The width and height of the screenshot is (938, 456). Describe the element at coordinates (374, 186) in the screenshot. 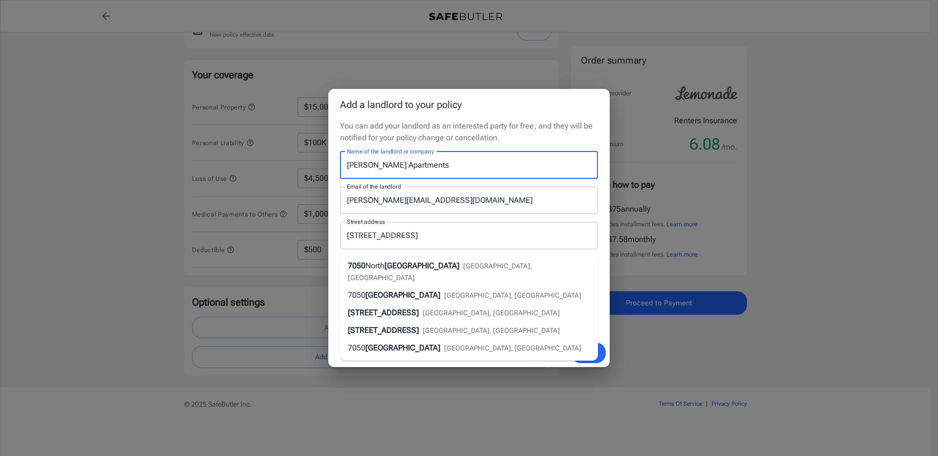

I see `label: Email of the landlord` at that location.